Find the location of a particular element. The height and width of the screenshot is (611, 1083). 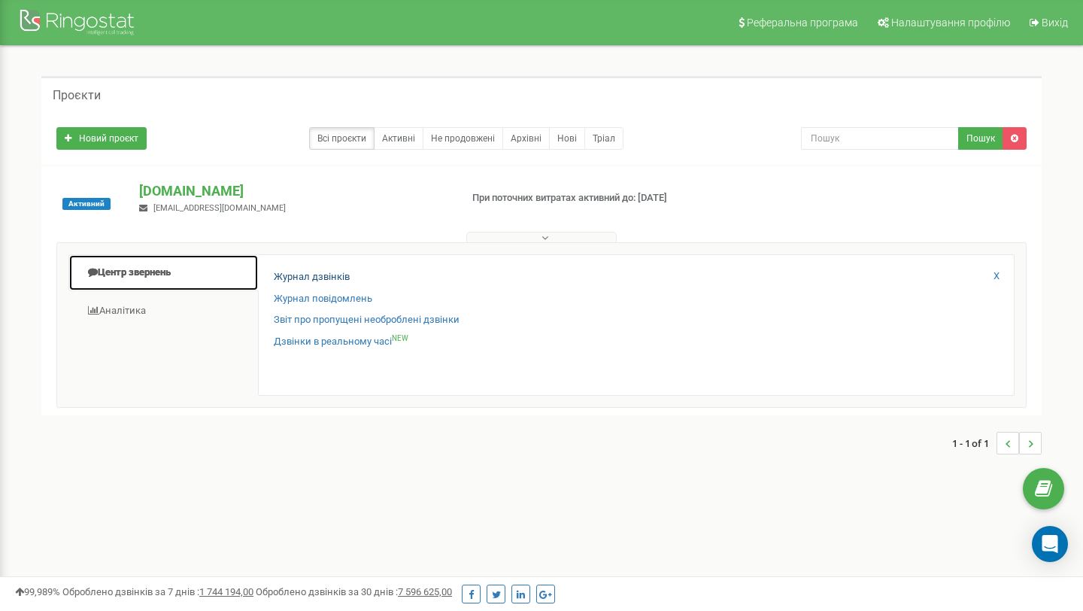

a: Дзвінки в реальному часіNEW is located at coordinates (341, 342).